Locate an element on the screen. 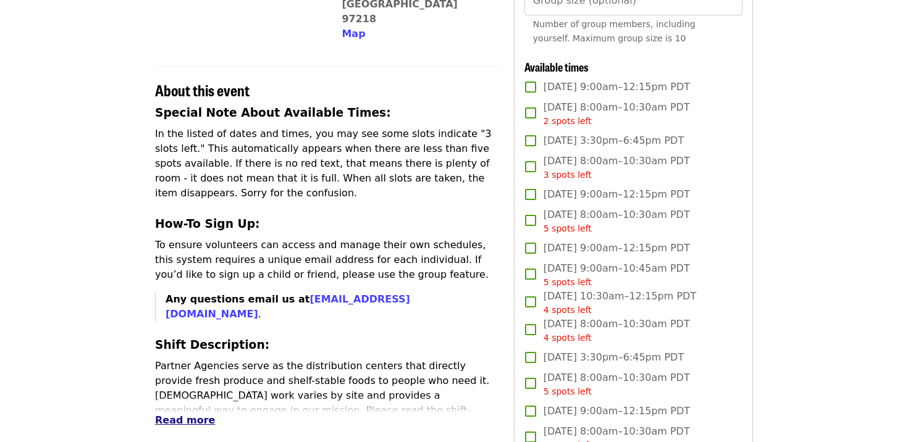  span: Available times is located at coordinates (557, 67).